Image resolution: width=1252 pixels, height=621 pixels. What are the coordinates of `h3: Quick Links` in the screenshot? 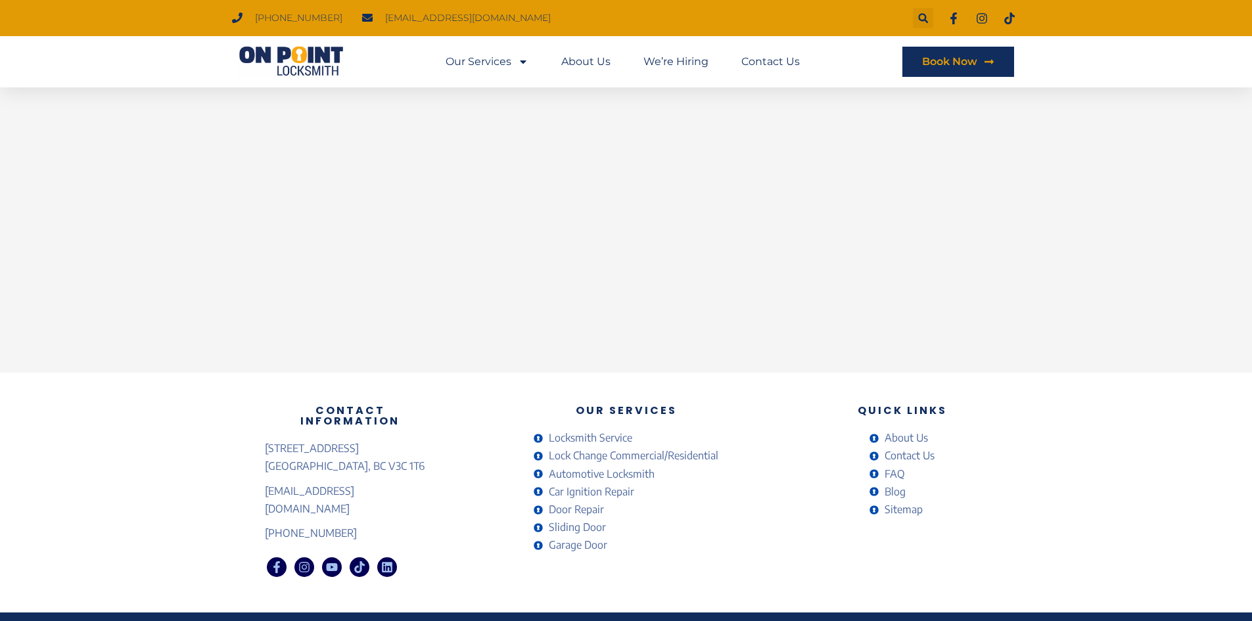 It's located at (902, 411).